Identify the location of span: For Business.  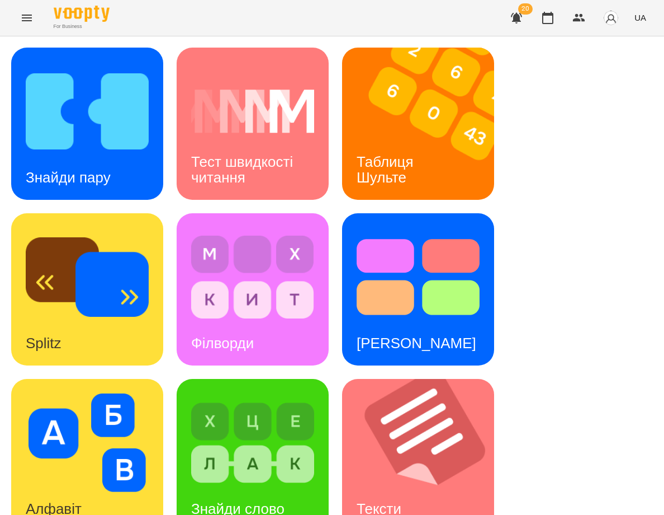
(82, 26).